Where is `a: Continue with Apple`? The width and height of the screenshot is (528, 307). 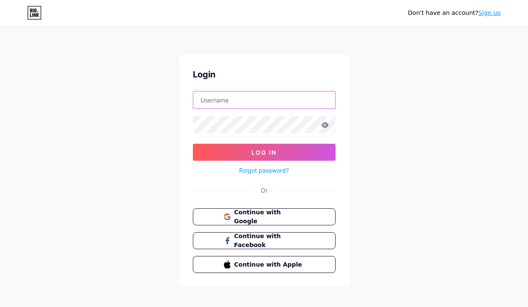 a: Continue with Apple is located at coordinates (264, 264).